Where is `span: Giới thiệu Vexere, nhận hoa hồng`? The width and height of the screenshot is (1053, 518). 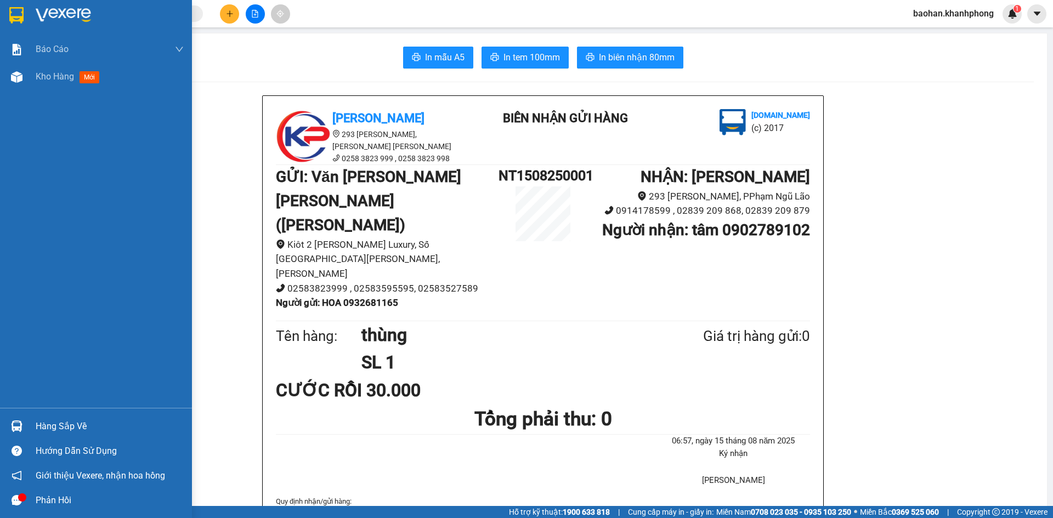
span: Giới thiệu Vexere, nhận hoa hồng is located at coordinates (100, 475).